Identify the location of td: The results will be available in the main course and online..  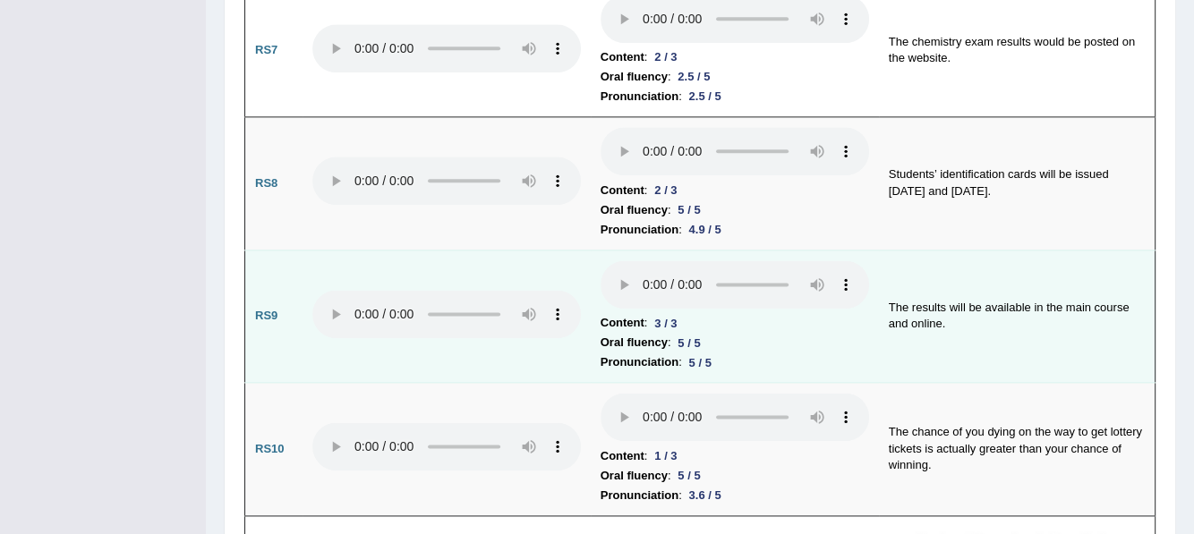
(1016, 316).